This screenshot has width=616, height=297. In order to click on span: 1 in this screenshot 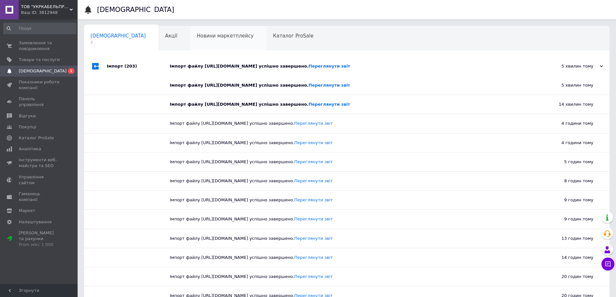, I will do `click(71, 71)`.